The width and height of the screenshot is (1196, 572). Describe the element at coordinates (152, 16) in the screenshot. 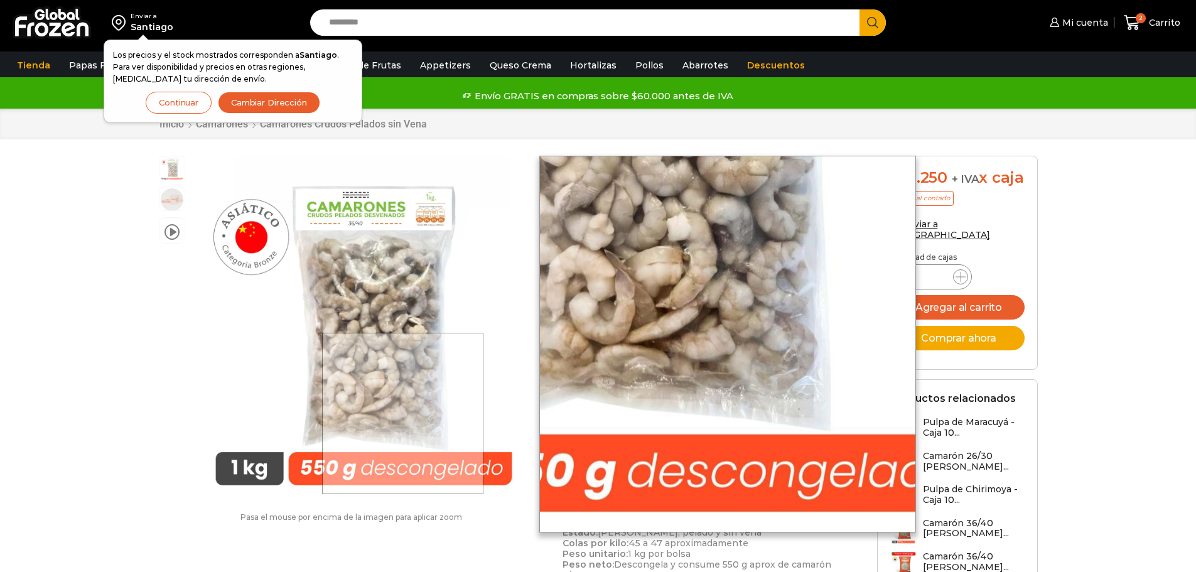

I see `div: Enviar a` at that location.